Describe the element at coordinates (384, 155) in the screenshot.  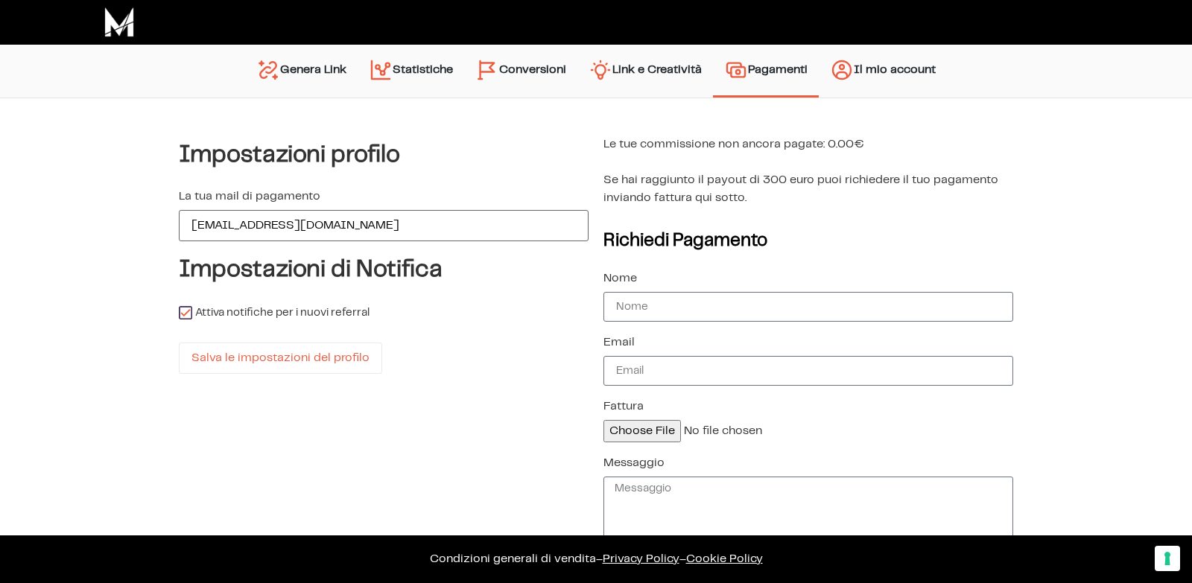
I see `h4: Impostazioni profilo` at that location.